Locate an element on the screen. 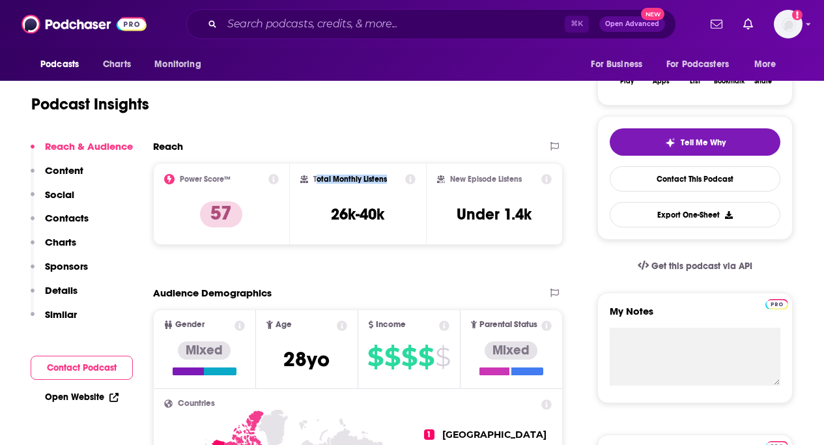 The width and height of the screenshot is (824, 445). img: User Profile is located at coordinates (788, 24).